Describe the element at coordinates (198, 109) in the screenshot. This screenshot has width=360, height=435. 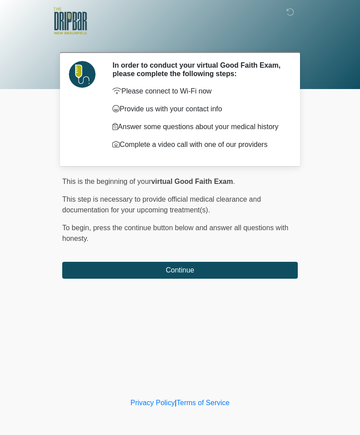
I see `p: Provide us with your contact info` at that location.